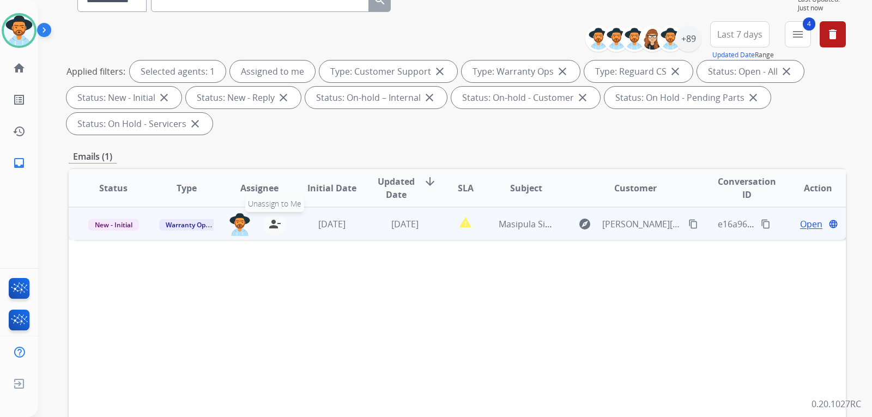 The width and height of the screenshot is (872, 417). What do you see at coordinates (186, 188) in the screenshot?
I see `span: Type` at bounding box center [186, 188].